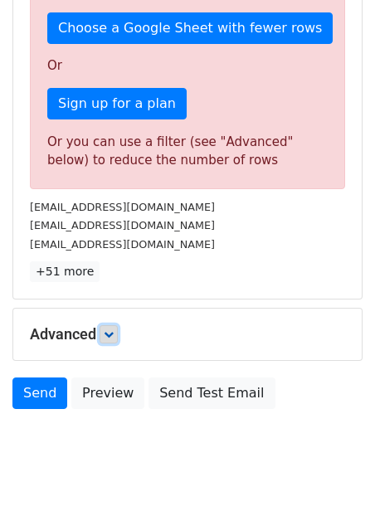 Image resolution: width=375 pixels, height=521 pixels. Describe the element at coordinates (108, 393) in the screenshot. I see `a: Preview` at that location.